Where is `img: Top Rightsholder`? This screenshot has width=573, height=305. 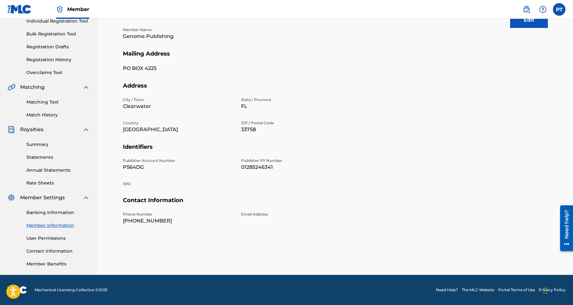
img: Top Rightsholder is located at coordinates (60, 9).